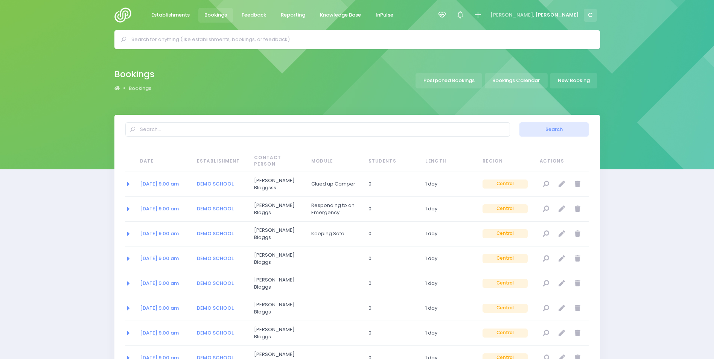 The height and width of the screenshot is (359, 714). Describe the element at coordinates (216, 15) in the screenshot. I see `a: Bookings` at that location.